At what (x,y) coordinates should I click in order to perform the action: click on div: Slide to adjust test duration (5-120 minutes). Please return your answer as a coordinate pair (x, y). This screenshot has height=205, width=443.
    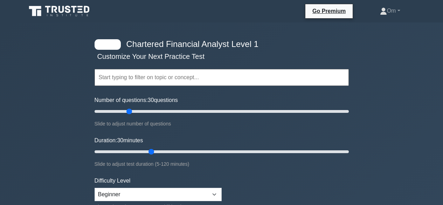
    Looking at the image, I should click on (222, 164).